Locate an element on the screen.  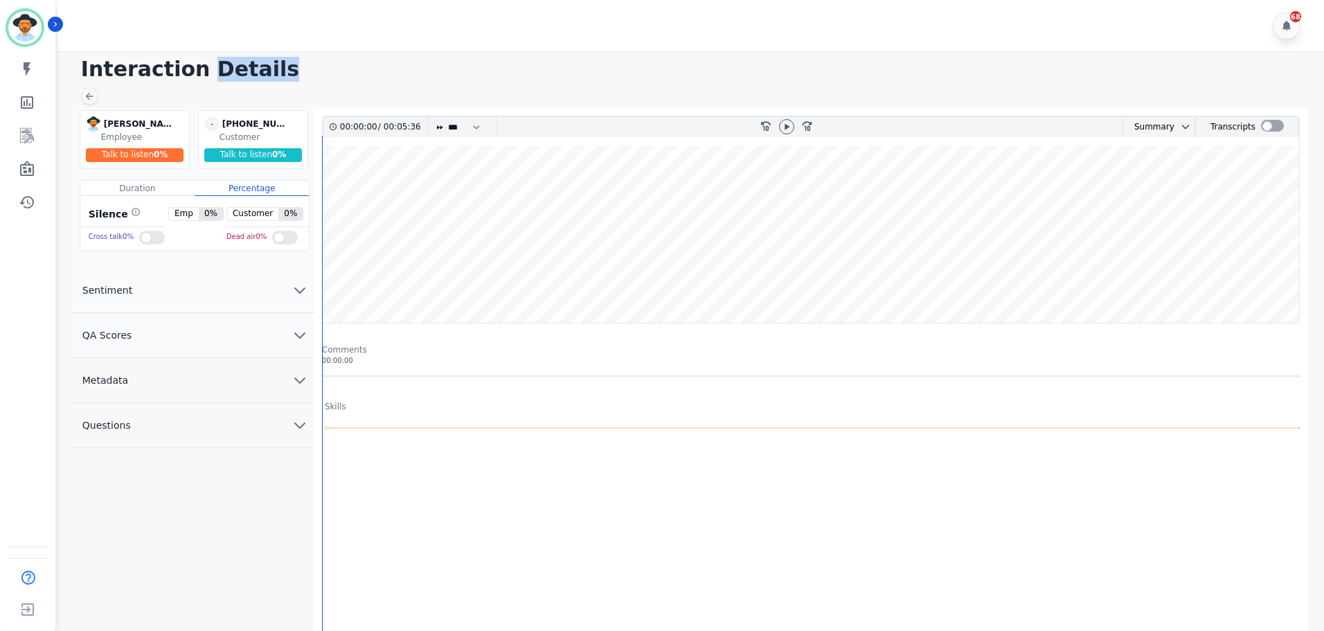
span: Emp is located at coordinates (184, 214).